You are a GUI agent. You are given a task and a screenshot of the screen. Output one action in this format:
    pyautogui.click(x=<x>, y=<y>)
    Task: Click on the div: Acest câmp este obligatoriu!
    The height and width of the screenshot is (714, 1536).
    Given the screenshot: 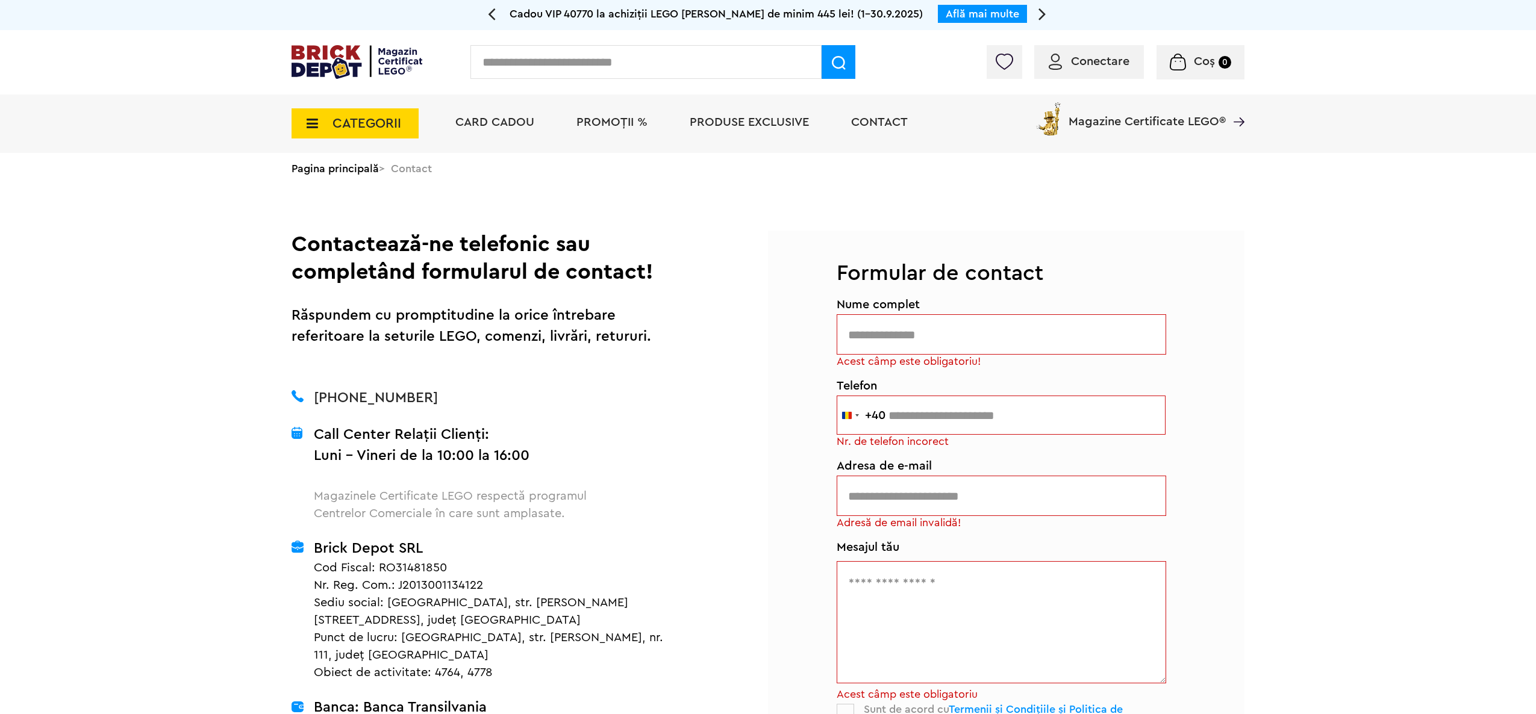 What is the action you would take?
    pyautogui.click(x=1006, y=361)
    